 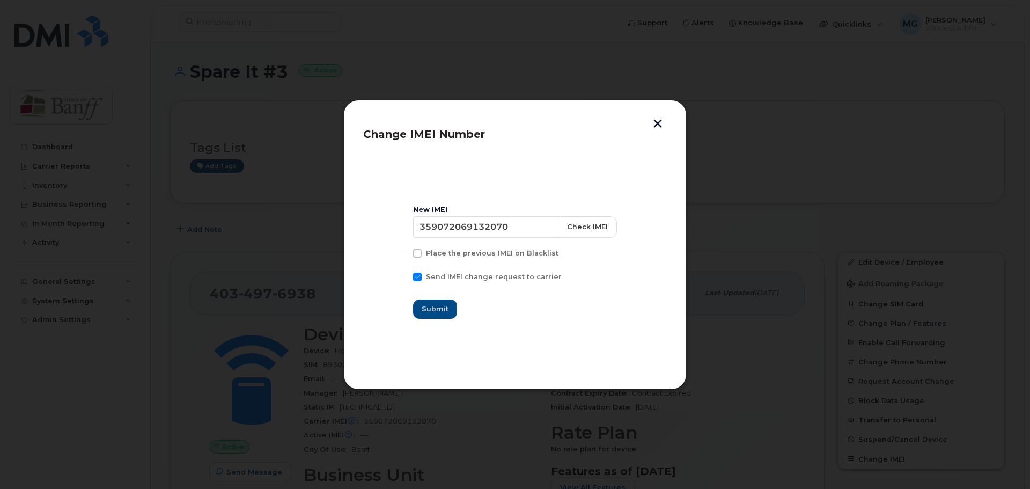 I want to click on span: Submit, so click(x=435, y=308).